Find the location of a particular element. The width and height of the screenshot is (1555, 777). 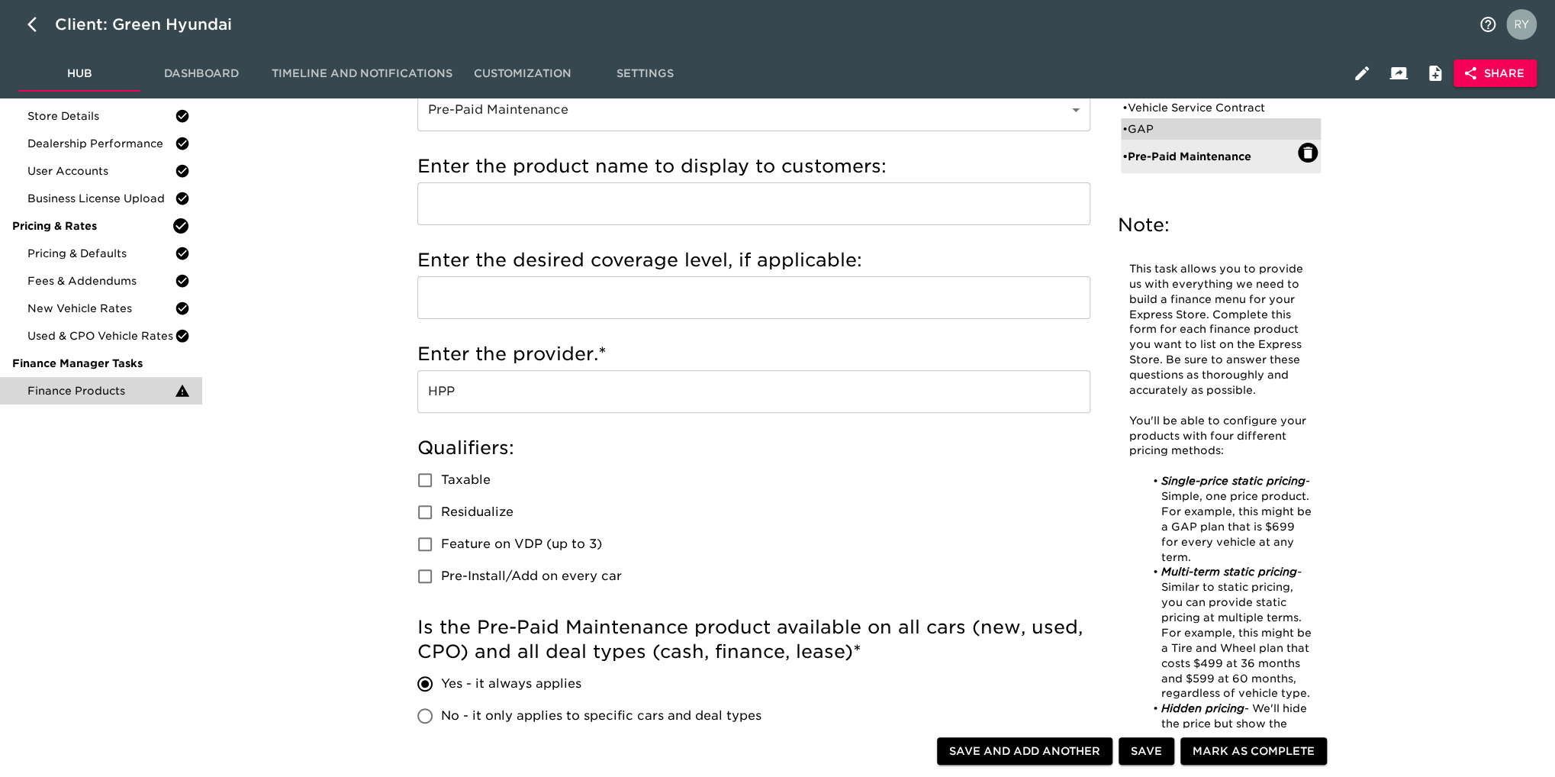

span: Yes - it always applies is located at coordinates (511, 684).